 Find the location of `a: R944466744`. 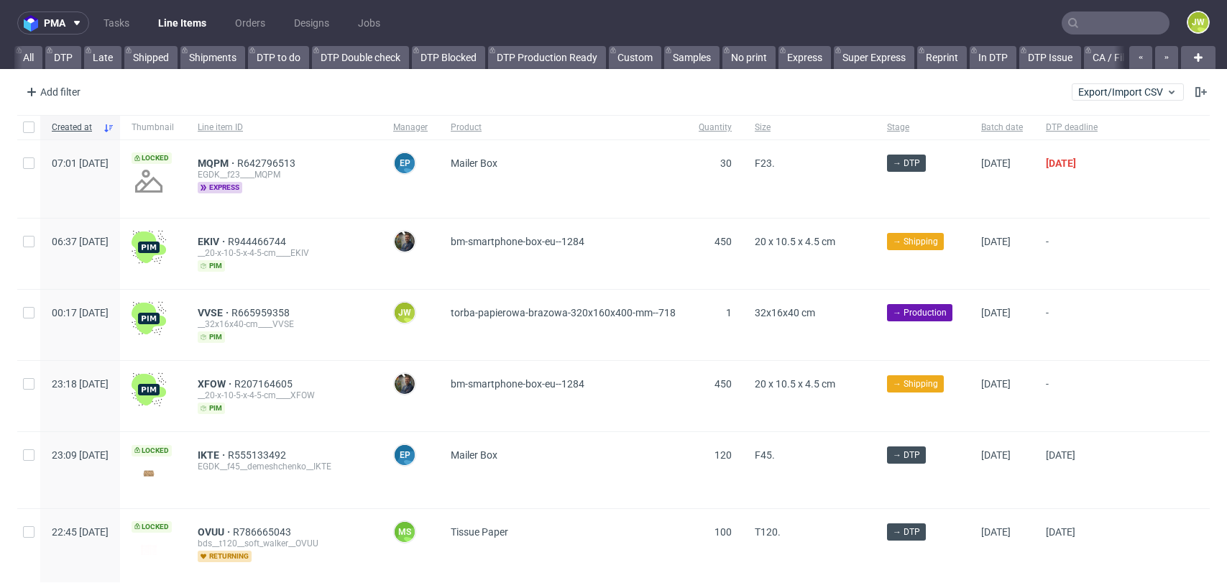

a: R944466744 is located at coordinates (258, 241).